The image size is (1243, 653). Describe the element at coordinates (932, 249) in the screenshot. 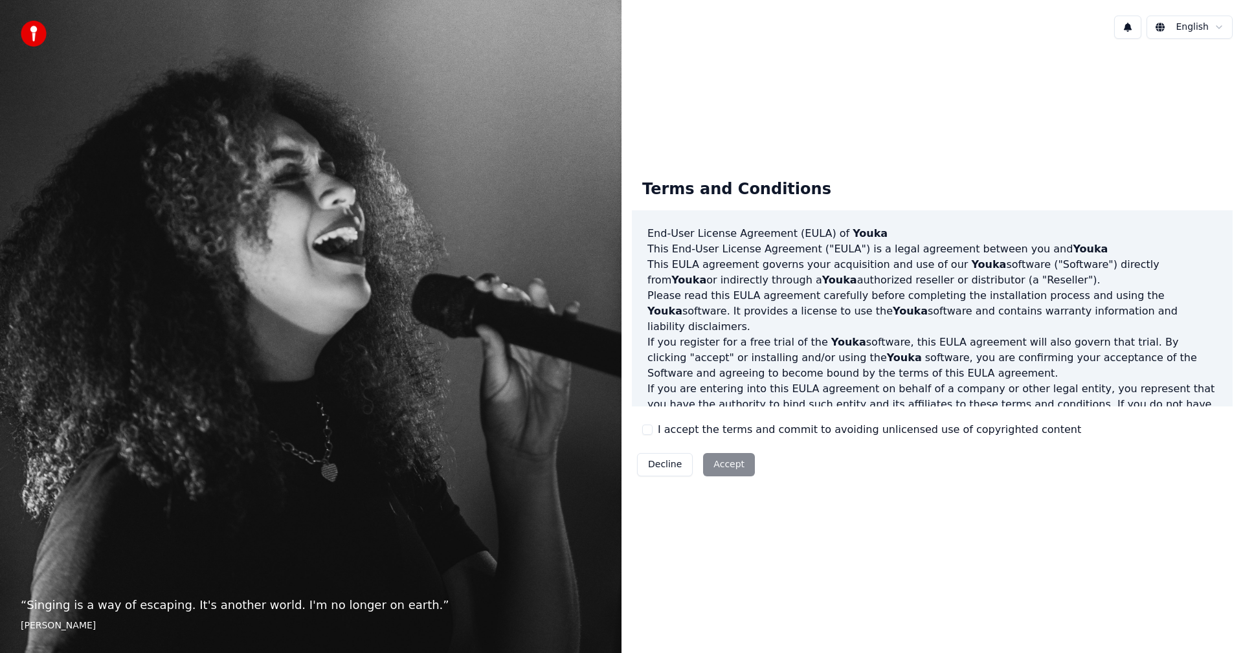

I see `p: This End-User License Agreement ("EULA") is a legal agreement between you and` at that location.